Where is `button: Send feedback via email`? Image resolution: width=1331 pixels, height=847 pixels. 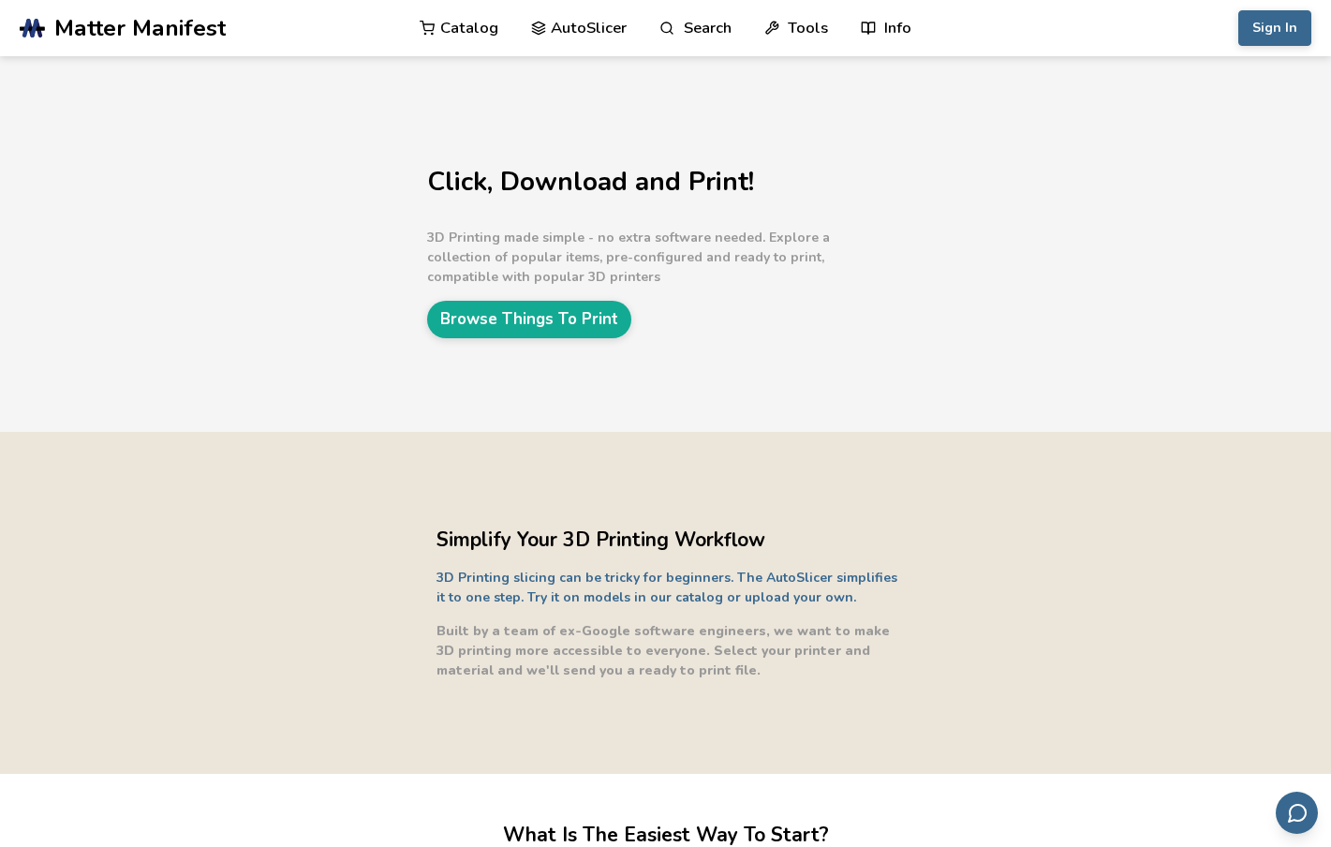
button: Send feedback via email is located at coordinates (1296, 812).